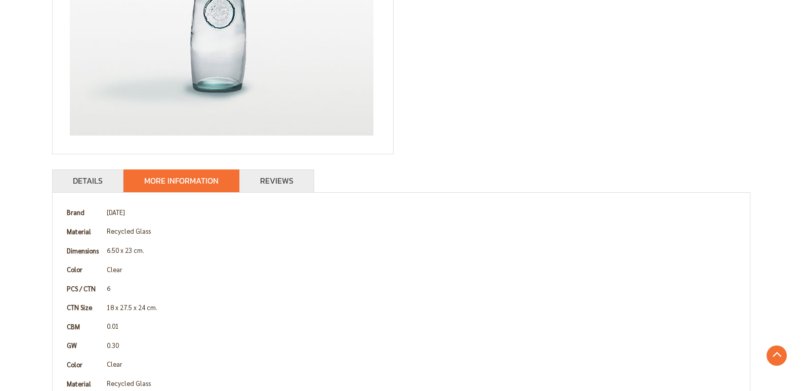  I want to click on td: Recycled Glass, so click(421, 232).